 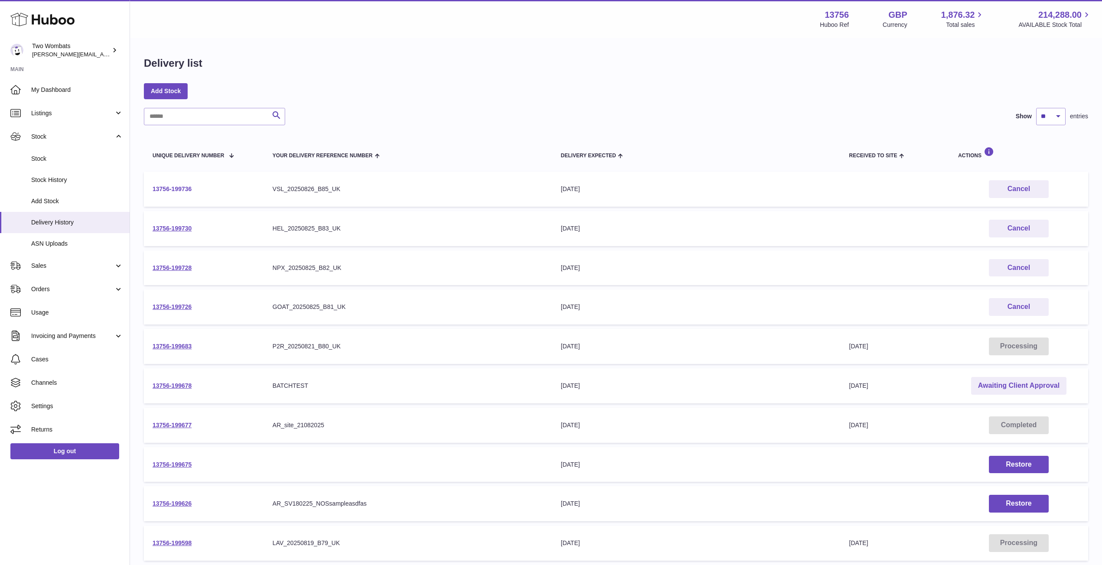 What do you see at coordinates (965, 25) in the screenshot?
I see `span: Total sales` at bounding box center [965, 25].